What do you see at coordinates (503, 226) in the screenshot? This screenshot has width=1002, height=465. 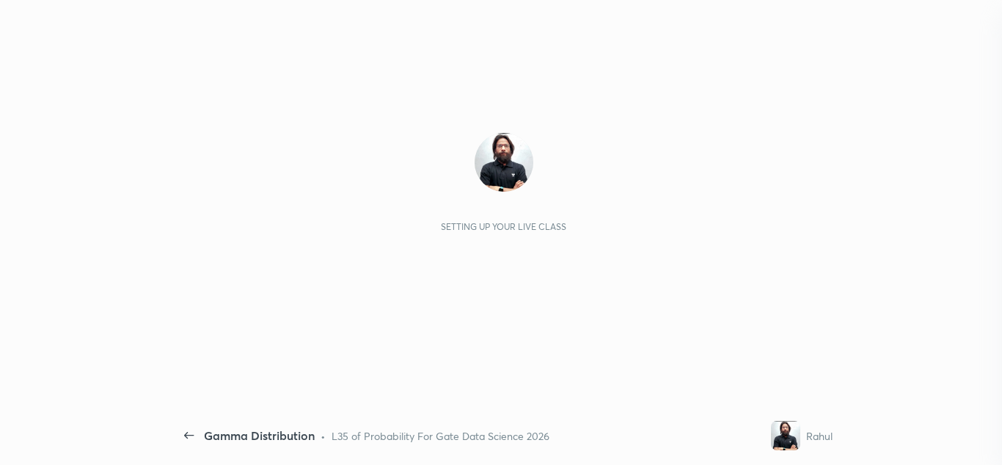 I see `div: Setting up your live class` at bounding box center [503, 226].